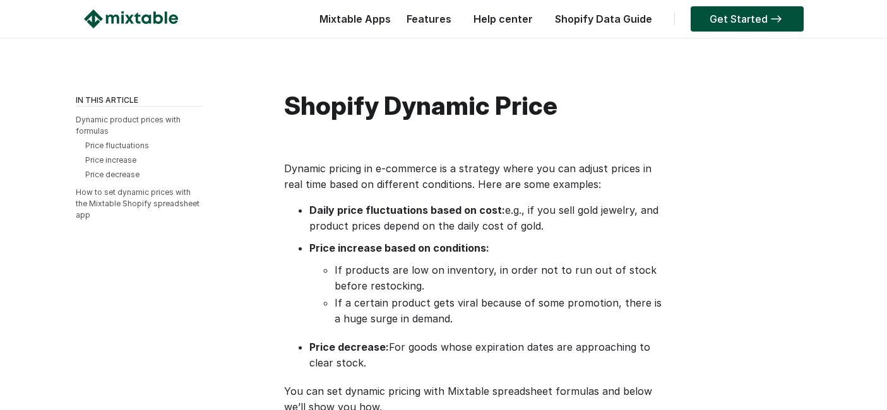 The image size is (887, 410). Describe the element at coordinates (112, 174) in the screenshot. I see `a: Price decrease` at that location.